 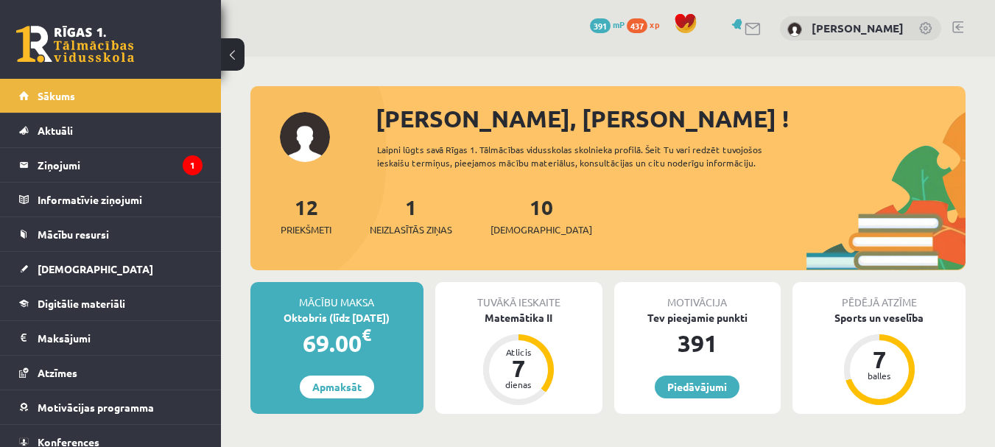 What do you see at coordinates (337, 343) in the screenshot?
I see `div: 69.00` at bounding box center [337, 343].